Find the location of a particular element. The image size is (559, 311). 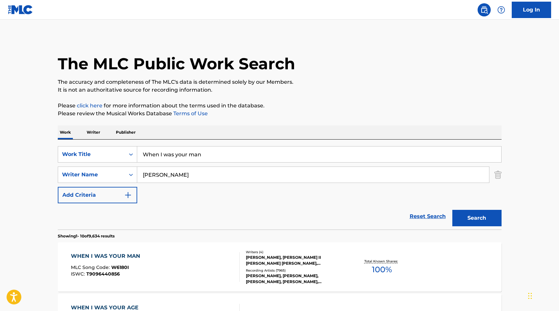

span: W6180I is located at coordinates (120, 267).